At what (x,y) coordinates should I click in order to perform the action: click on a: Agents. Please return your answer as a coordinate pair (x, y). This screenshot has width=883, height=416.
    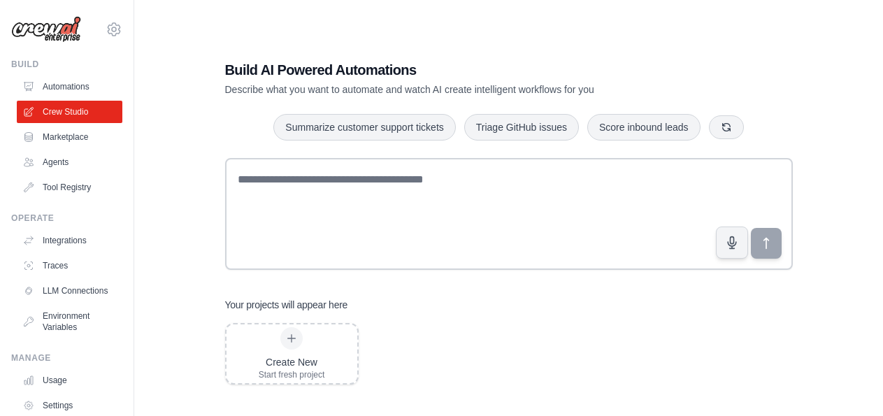
    Looking at the image, I should click on (69, 162).